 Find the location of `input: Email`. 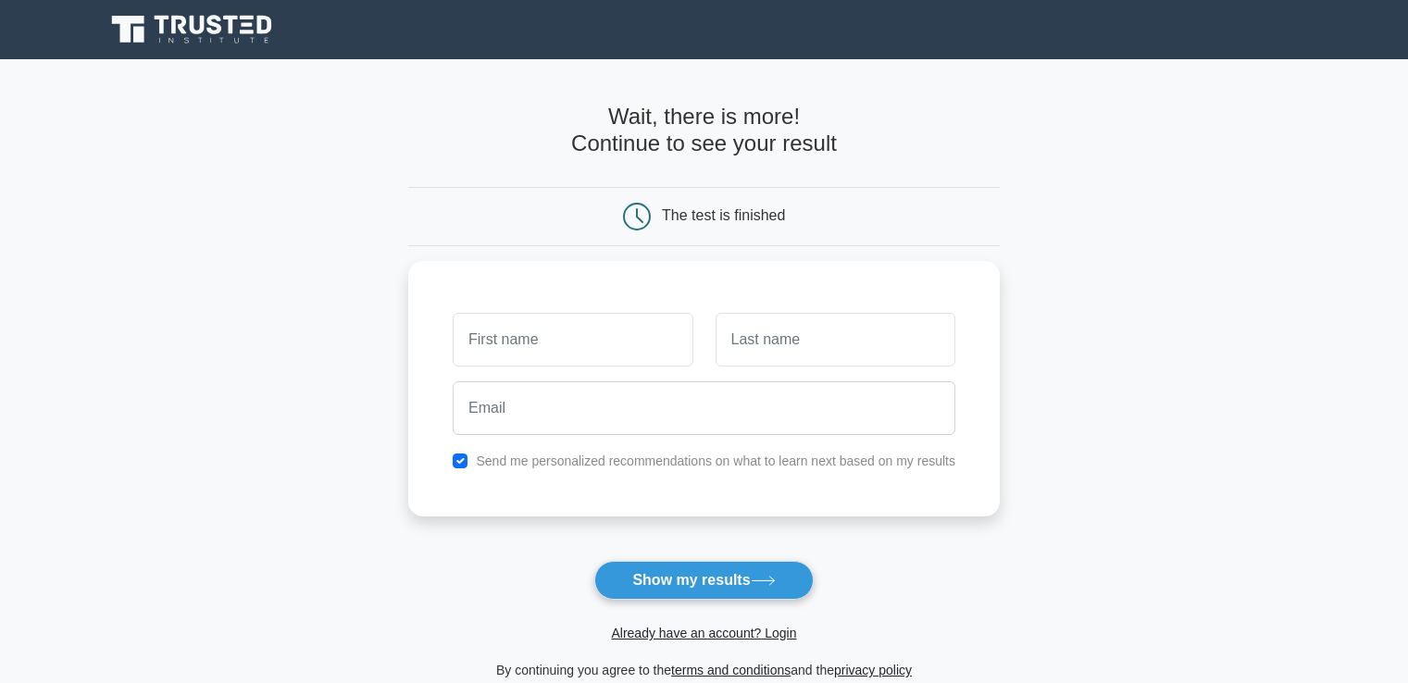

input: Email is located at coordinates (703, 408).